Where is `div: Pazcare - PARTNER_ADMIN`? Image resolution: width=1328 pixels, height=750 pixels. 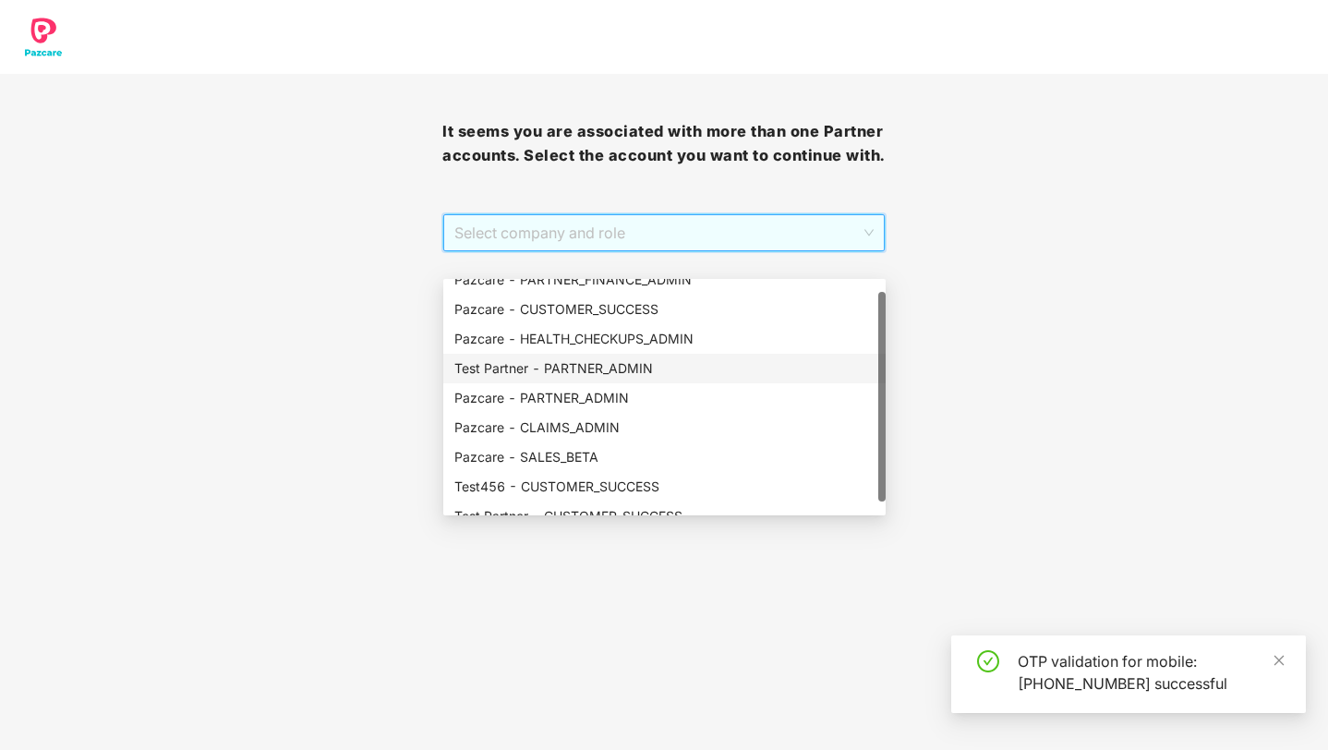
div: Pazcare - PARTNER_ADMIN is located at coordinates (664, 398).